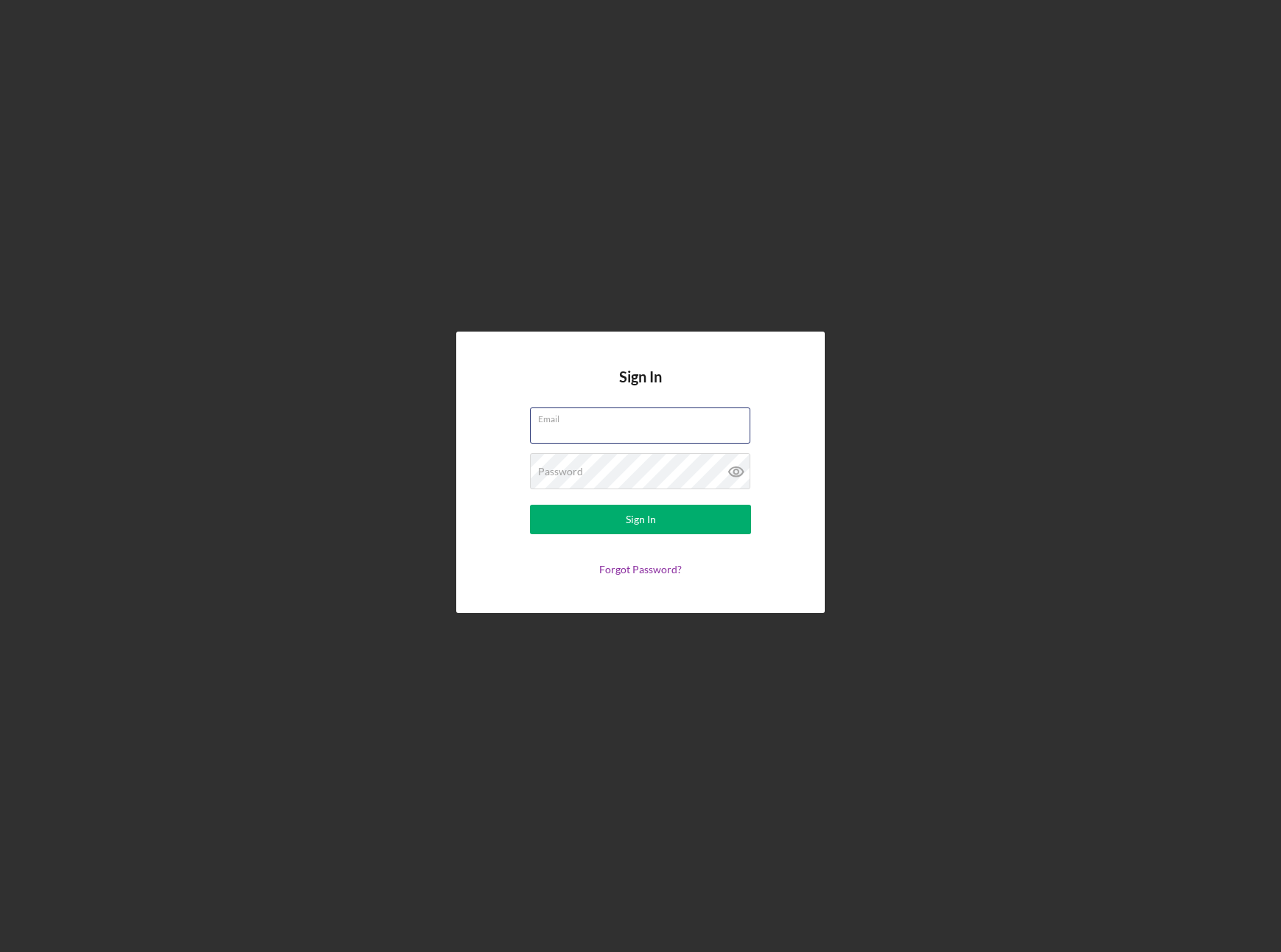  Describe the element at coordinates (640, 569) in the screenshot. I see `a: Forgot Password?` at that location.